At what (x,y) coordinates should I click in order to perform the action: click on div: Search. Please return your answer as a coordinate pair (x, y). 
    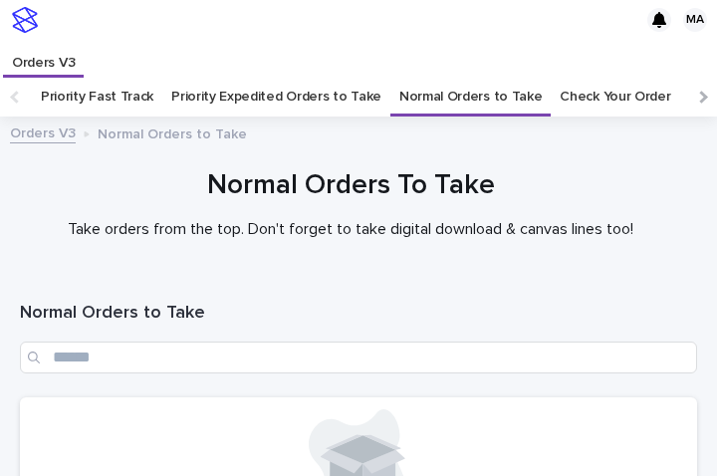
    Looking at the image, I should click on (358, 357).